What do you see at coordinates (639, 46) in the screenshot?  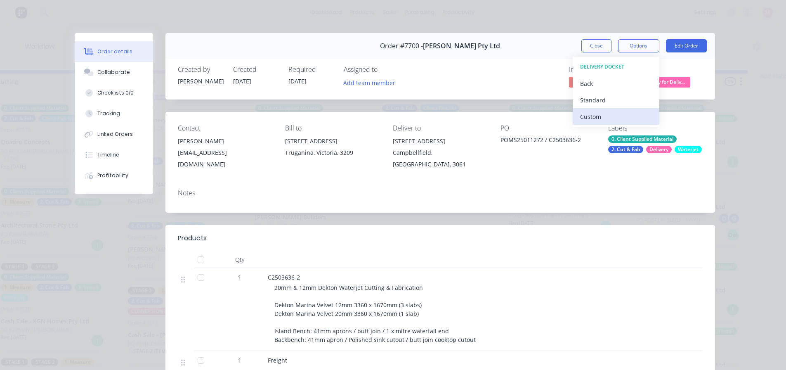 I see `button: Options` at bounding box center [639, 46].